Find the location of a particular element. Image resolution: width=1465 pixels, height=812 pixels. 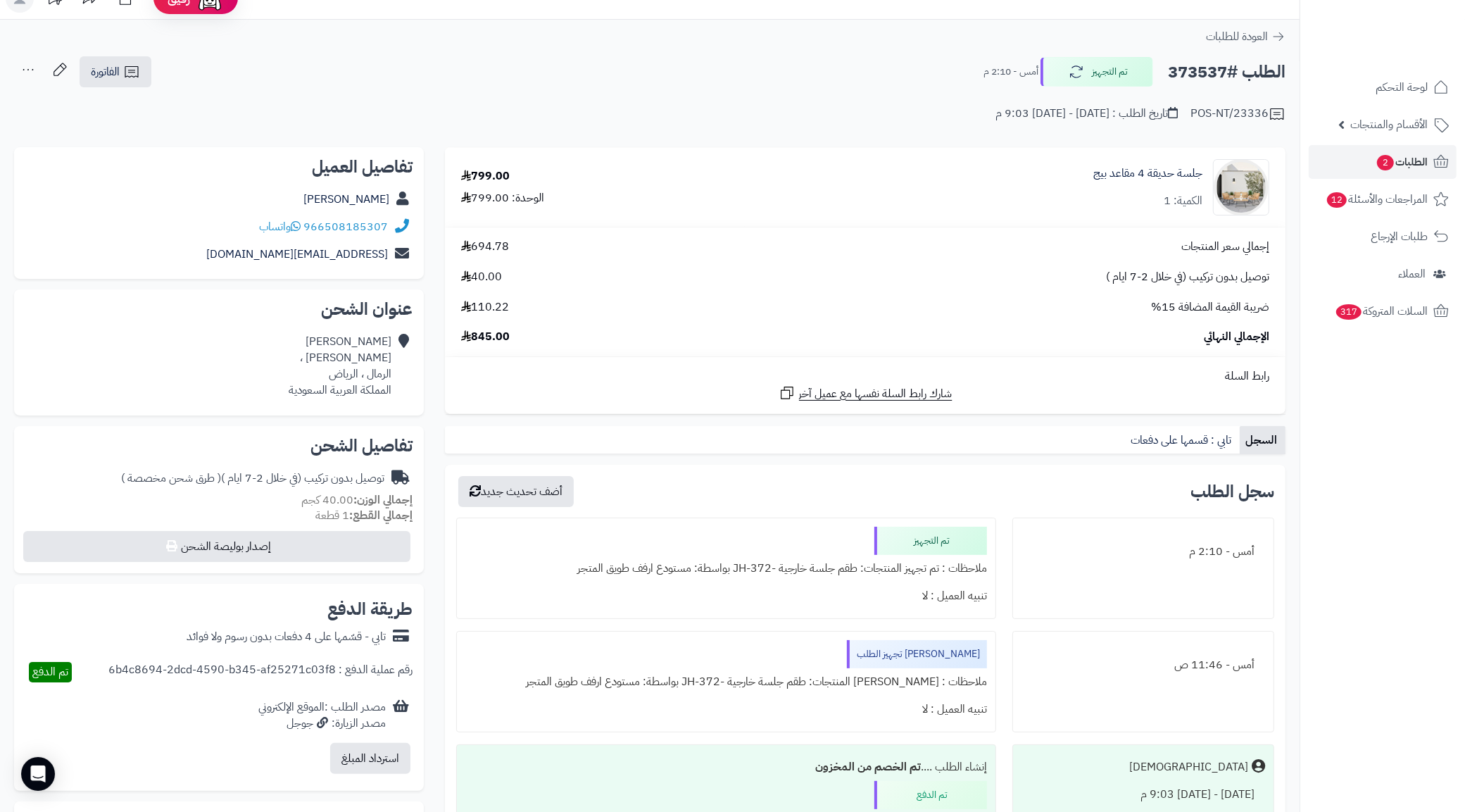

span: 2 is located at coordinates (1386, 162).